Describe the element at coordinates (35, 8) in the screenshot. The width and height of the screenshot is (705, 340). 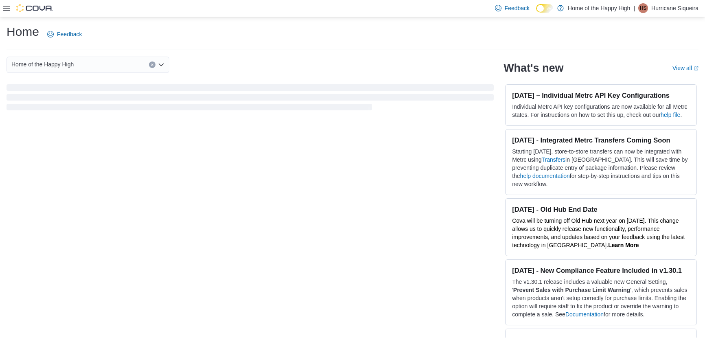
I see `img: Cova` at that location.